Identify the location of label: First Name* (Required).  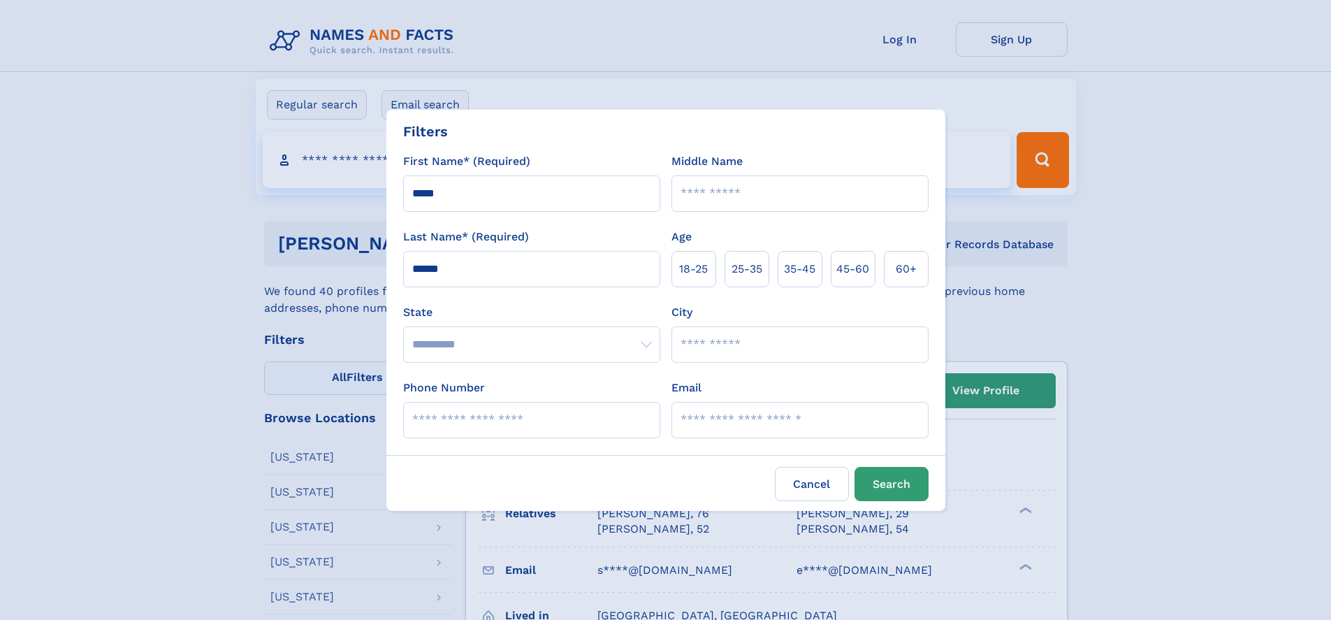
(467, 161).